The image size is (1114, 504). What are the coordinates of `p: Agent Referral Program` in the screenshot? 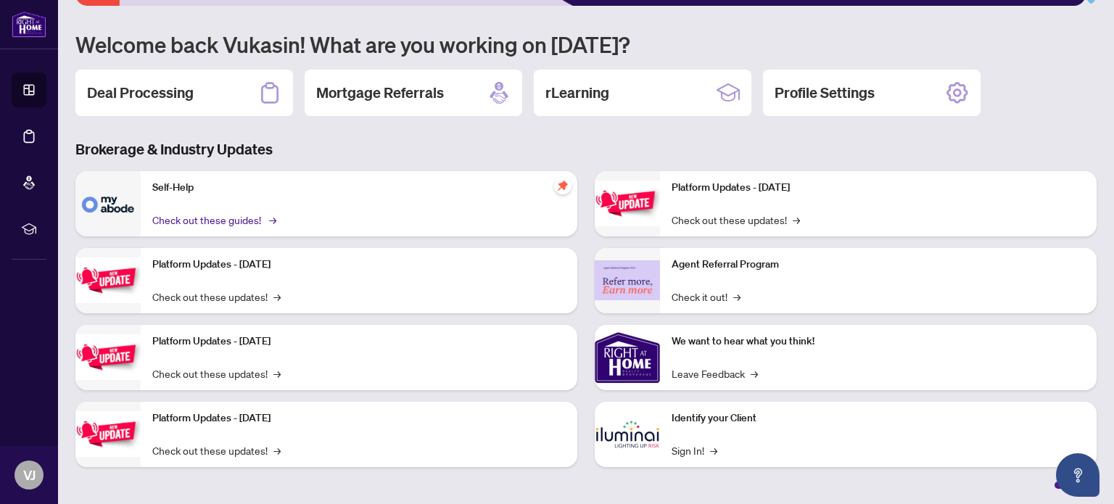 It's located at (878, 265).